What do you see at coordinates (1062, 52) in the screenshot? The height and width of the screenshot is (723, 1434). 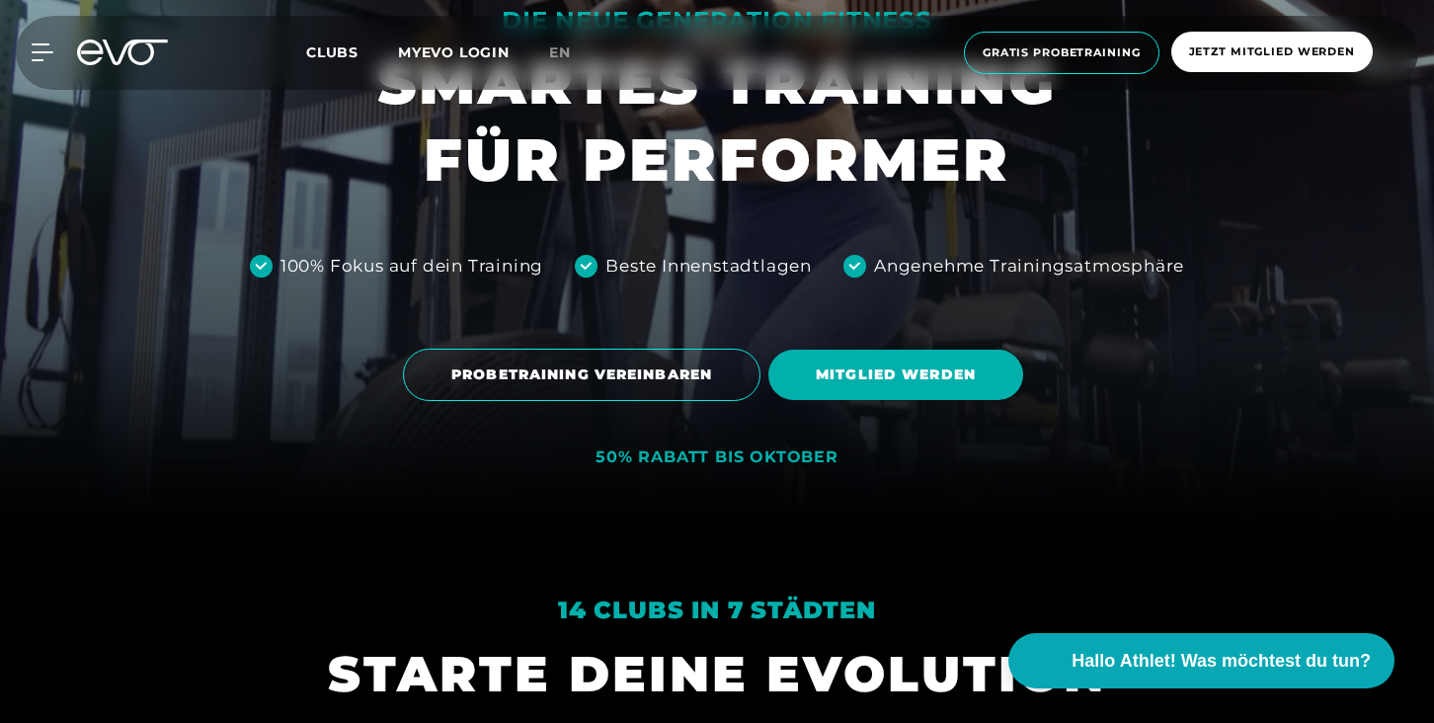 I see `a: Gratis Probetraining` at bounding box center [1062, 52].